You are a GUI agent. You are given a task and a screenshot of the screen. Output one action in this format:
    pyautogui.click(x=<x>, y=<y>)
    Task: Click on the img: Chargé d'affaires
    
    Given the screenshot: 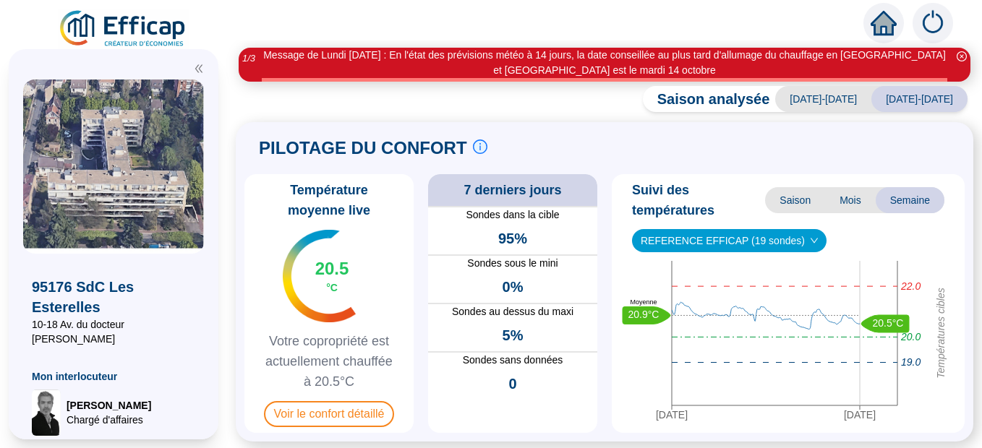 What is the action you would take?
    pyautogui.click(x=46, y=413)
    